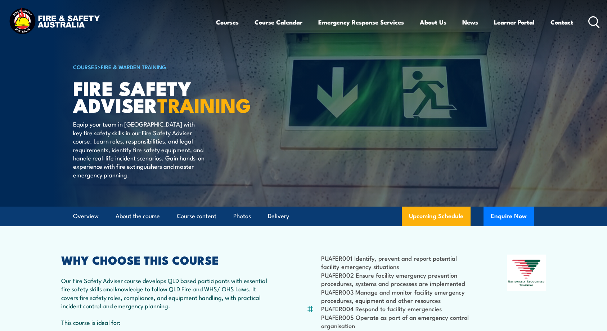  I want to click on a: Contact, so click(562, 22).